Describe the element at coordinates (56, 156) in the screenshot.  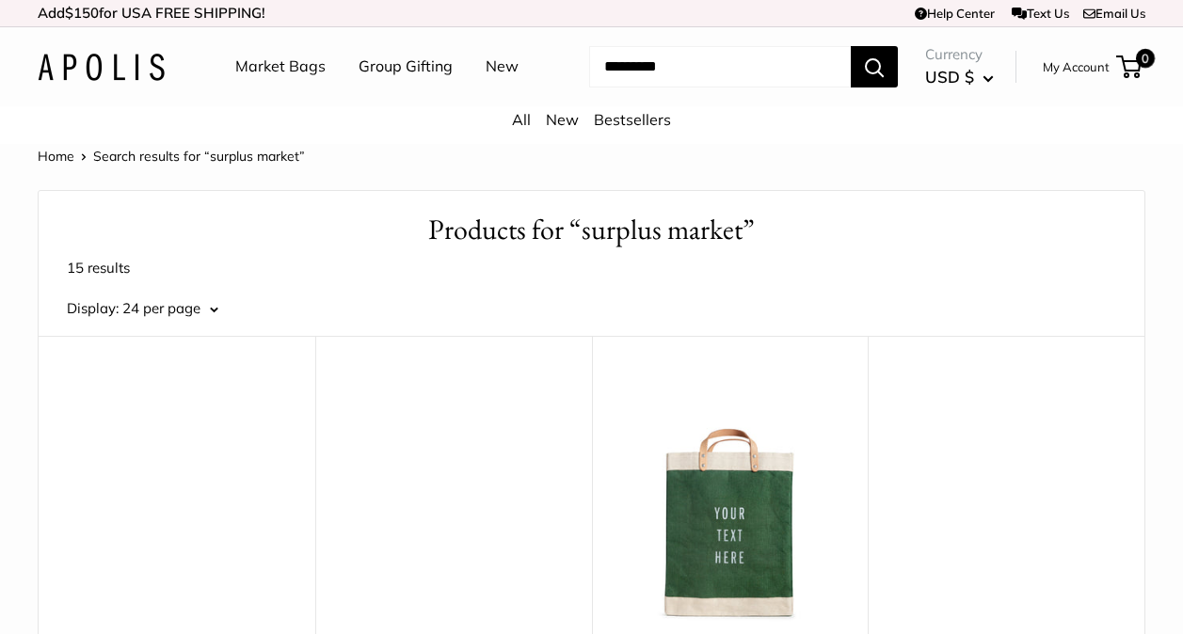
I see `a: Home` at that location.